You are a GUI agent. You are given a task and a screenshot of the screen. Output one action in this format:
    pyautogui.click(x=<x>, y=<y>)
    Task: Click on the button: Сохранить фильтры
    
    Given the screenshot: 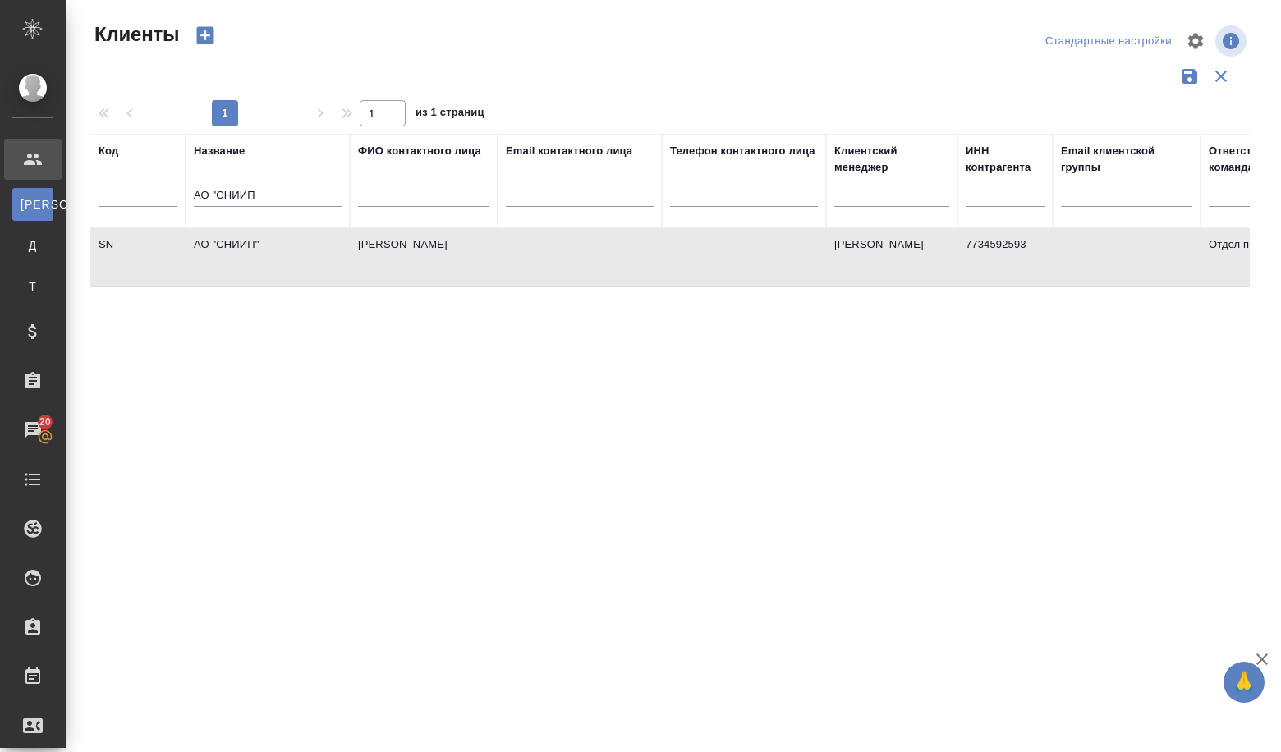 What is the action you would take?
    pyautogui.click(x=1190, y=76)
    